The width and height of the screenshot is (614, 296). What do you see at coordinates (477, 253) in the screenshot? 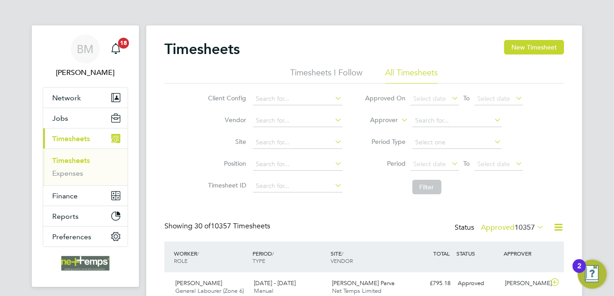
I see `div: STATUS` at bounding box center [477, 253].